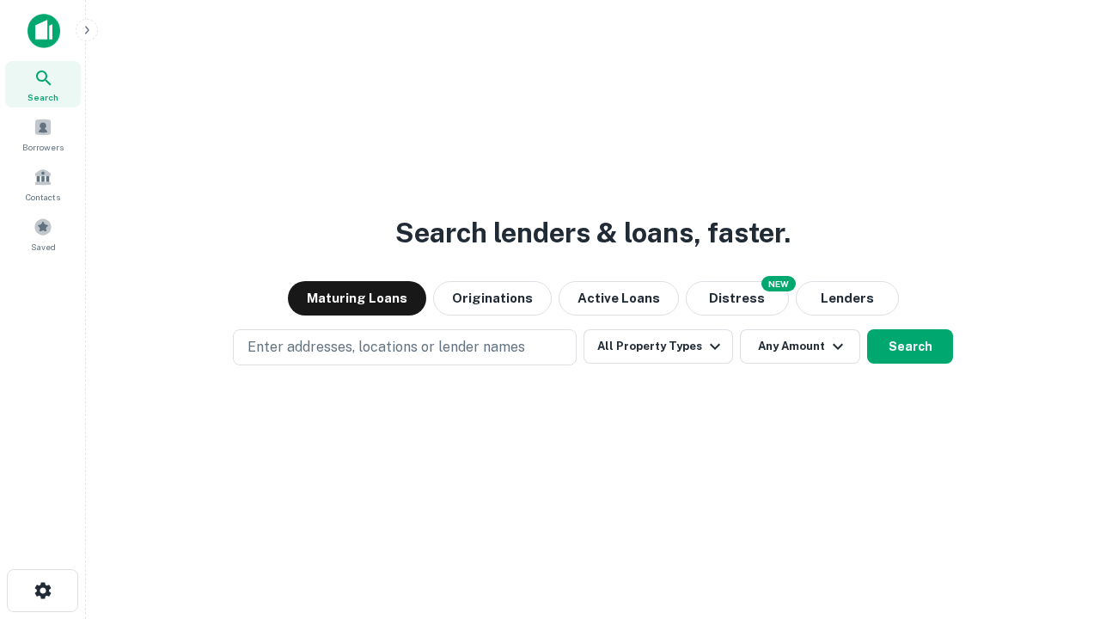 The image size is (1100, 619). What do you see at coordinates (357, 298) in the screenshot?
I see `button: Maturing Loans` at bounding box center [357, 298].